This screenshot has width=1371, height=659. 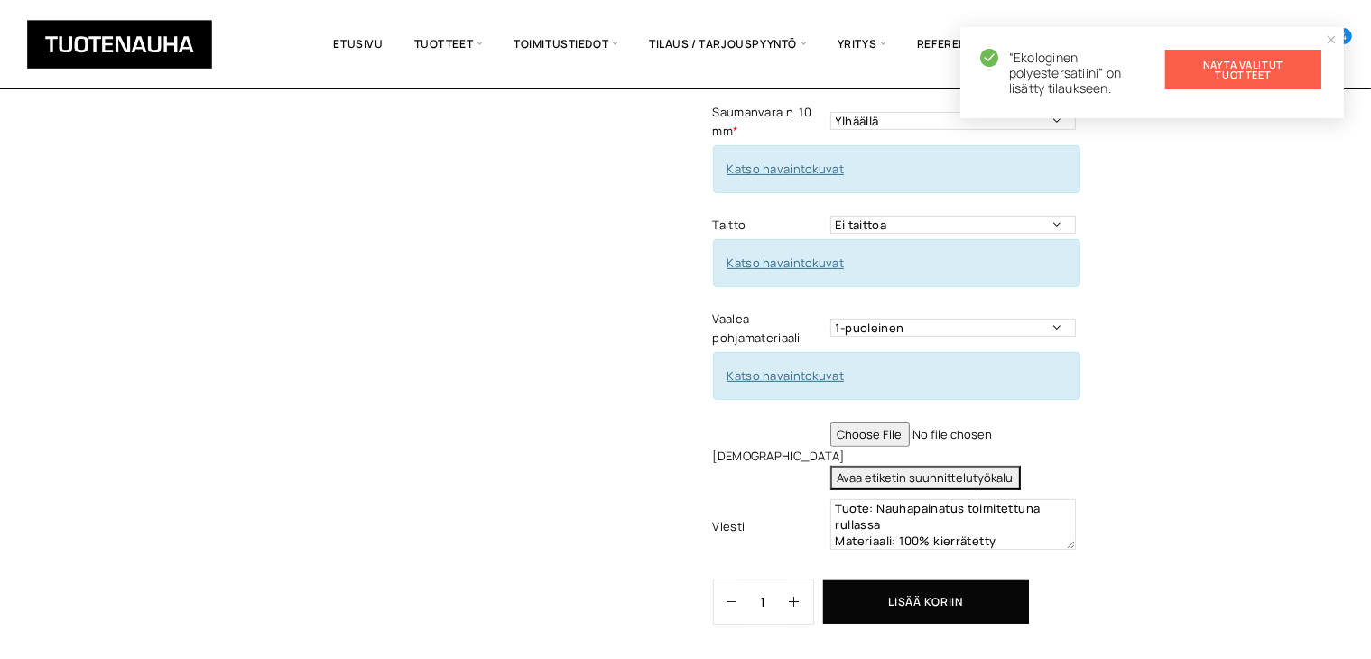 I want to click on span: “Ekologinen polyestersatiini” on lisätty tilaukseen., so click(x=1165, y=72).